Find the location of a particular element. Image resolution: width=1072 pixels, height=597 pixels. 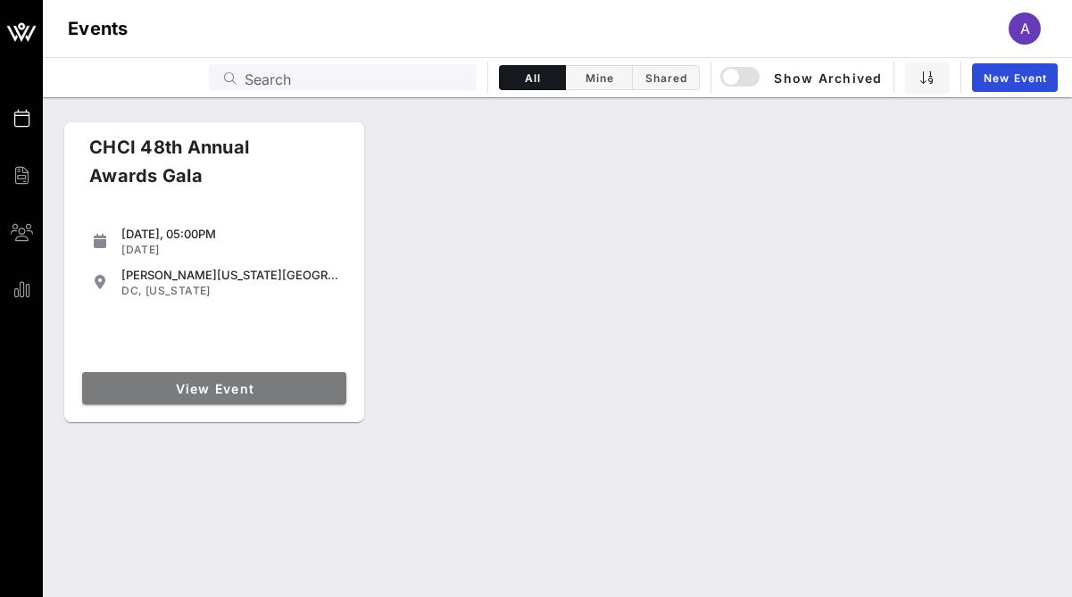

button: Shared is located at coordinates (666, 78).